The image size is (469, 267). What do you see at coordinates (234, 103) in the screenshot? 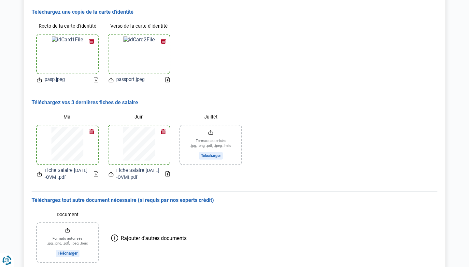
I see `h3: Téléchargez vos 3 dernières fiches de salaire` at bounding box center [234, 103].